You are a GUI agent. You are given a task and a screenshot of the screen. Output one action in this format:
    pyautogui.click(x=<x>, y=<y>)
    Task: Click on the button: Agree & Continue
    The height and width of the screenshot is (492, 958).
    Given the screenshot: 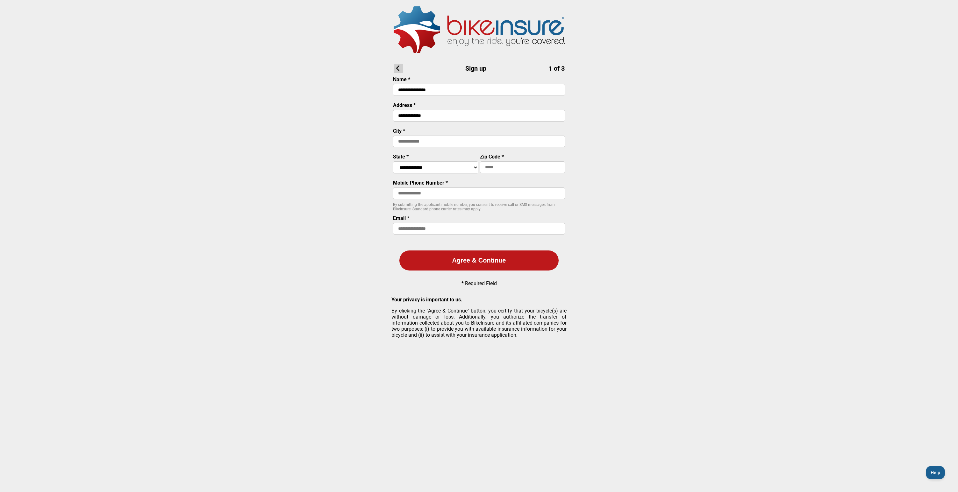 What is the action you would take?
    pyautogui.click(x=479, y=260)
    